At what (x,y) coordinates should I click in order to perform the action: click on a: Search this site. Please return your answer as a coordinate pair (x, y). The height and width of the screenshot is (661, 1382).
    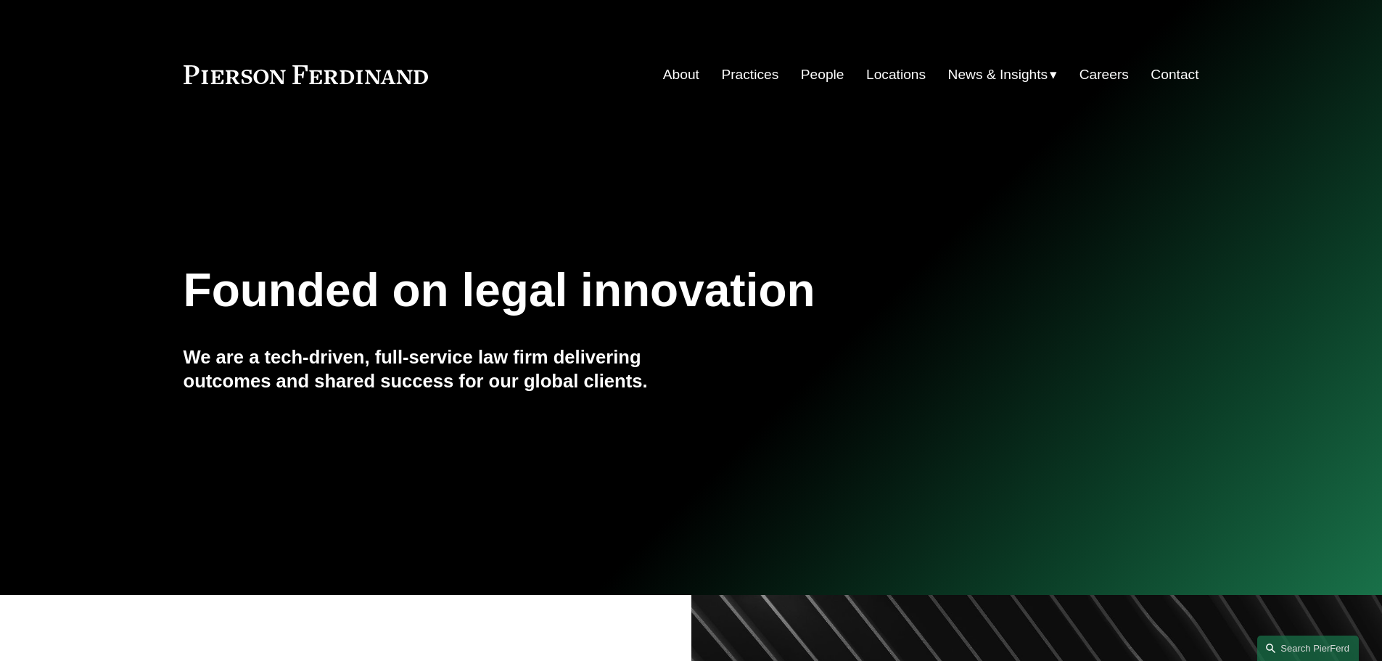
    Looking at the image, I should click on (1308, 648).